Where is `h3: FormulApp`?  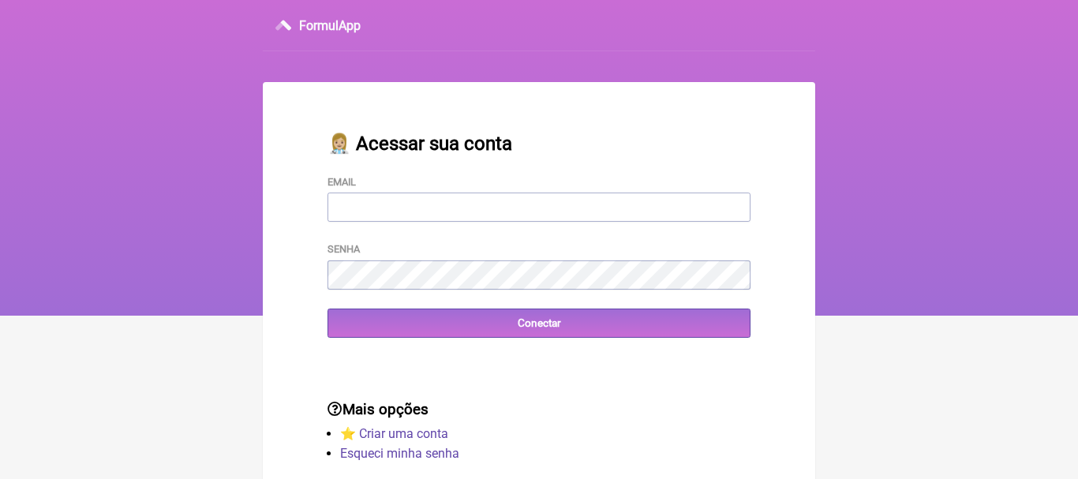 h3: FormulApp is located at coordinates (330, 25).